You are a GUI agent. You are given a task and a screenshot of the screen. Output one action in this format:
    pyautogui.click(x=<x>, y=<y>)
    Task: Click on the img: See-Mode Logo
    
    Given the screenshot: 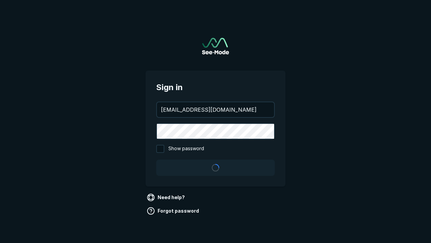 What is the action you would take?
    pyautogui.click(x=216, y=46)
    